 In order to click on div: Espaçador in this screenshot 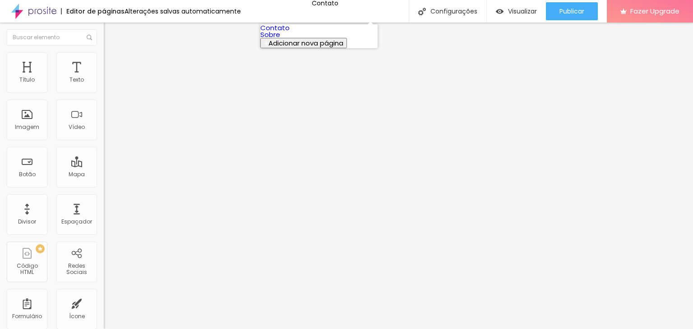, I will do `click(77, 222)`.